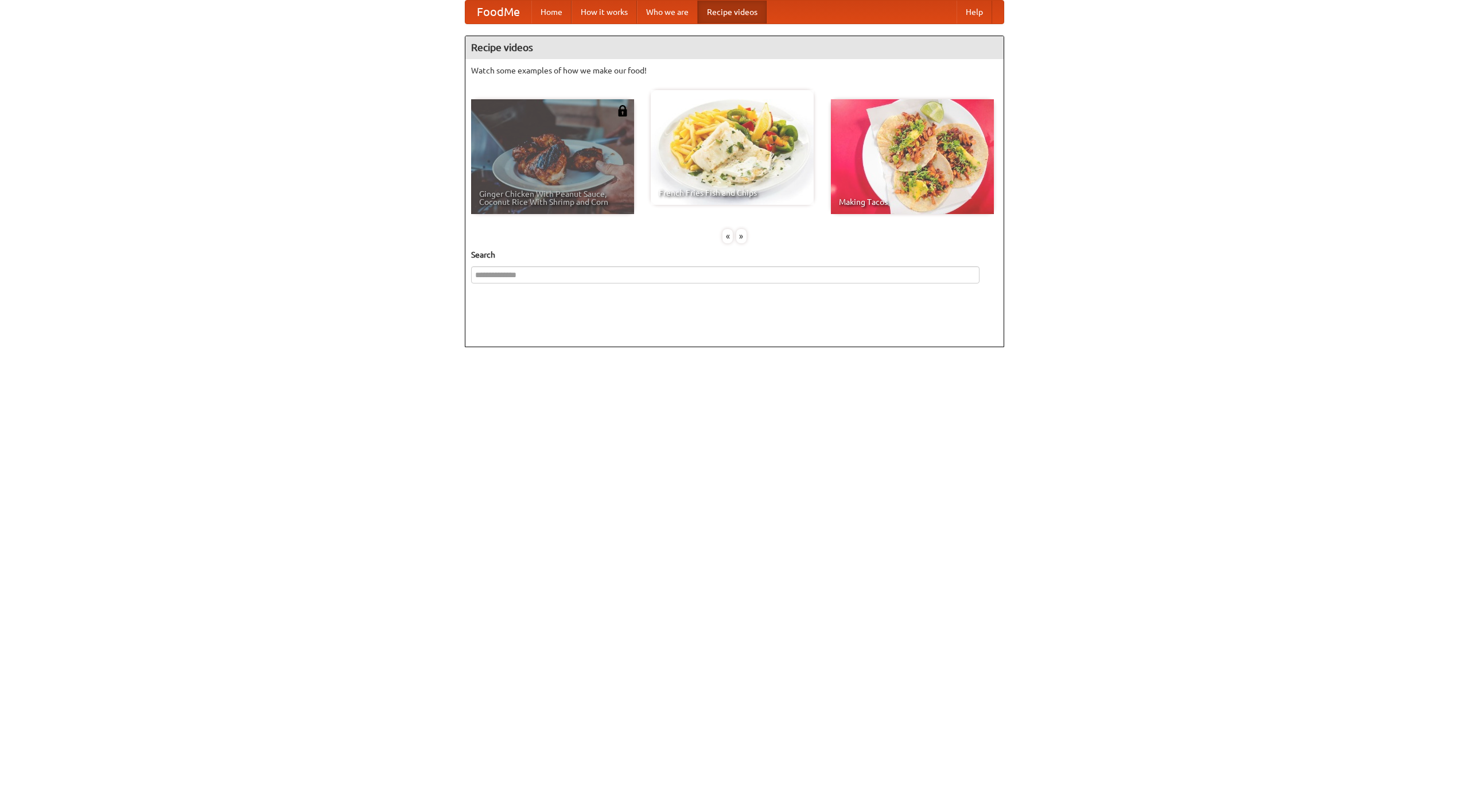 This screenshot has height=812, width=1469. What do you see at coordinates (974, 12) in the screenshot?
I see `a: Help` at bounding box center [974, 12].